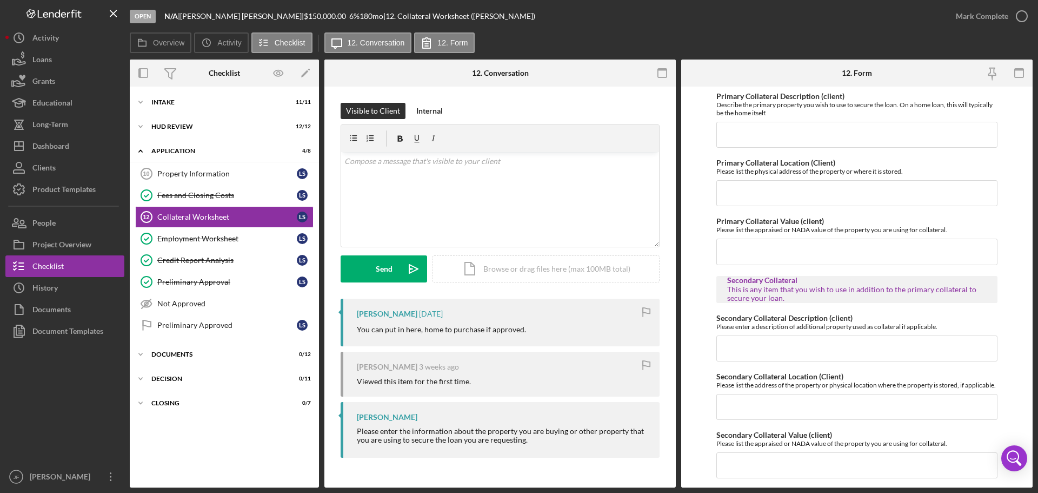  What do you see at coordinates (217, 379) in the screenshot?
I see `div: Decision` at bounding box center [217, 379].